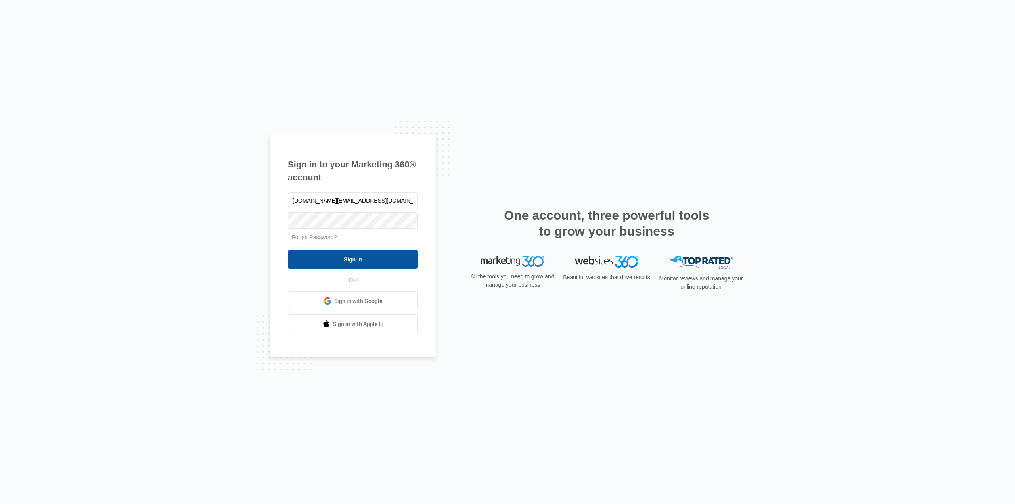  Describe the element at coordinates (606, 277) in the screenshot. I see `p: Beautiful websites that drive results` at that location.